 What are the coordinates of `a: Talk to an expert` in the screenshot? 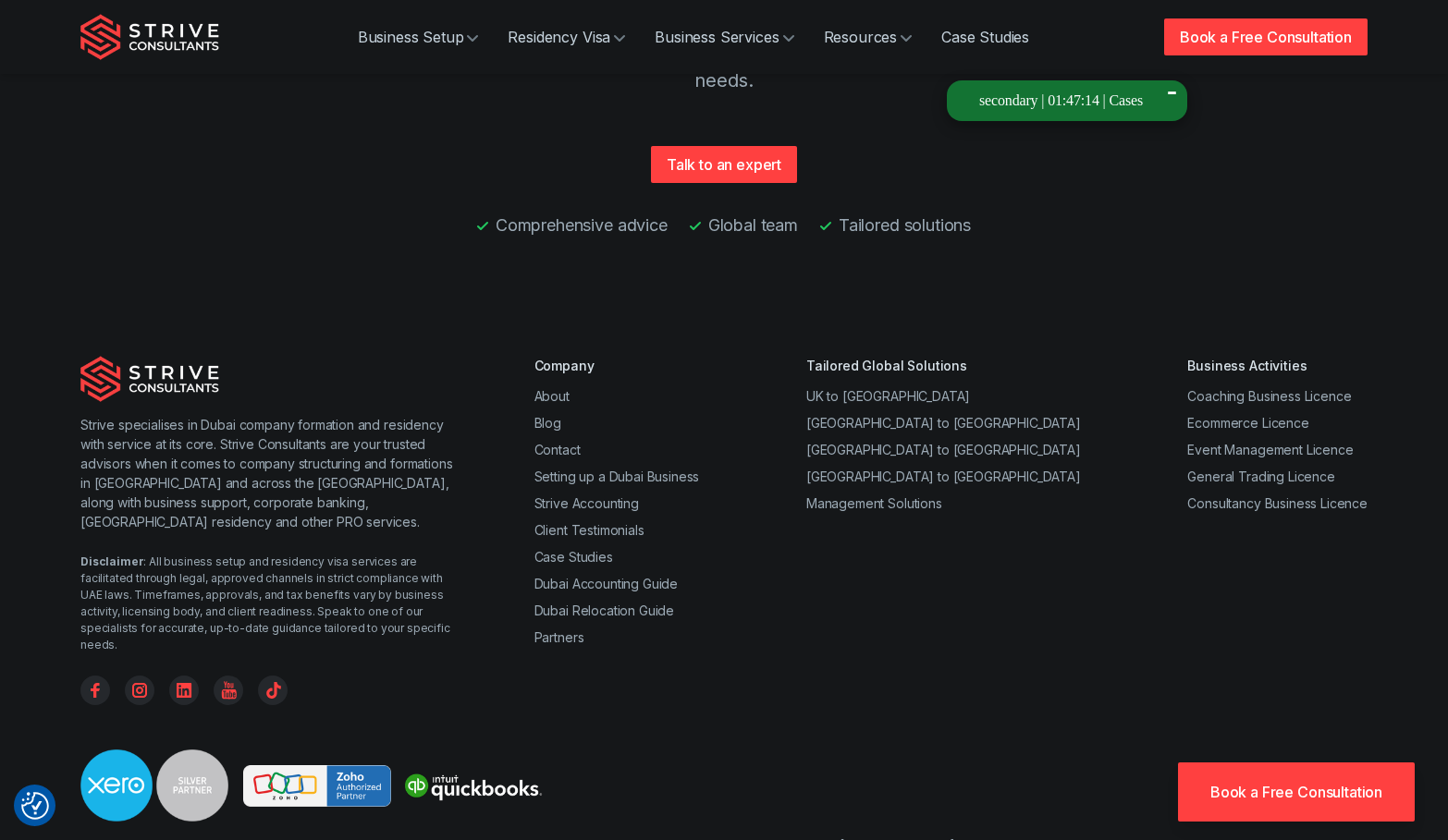 It's located at (724, 164).